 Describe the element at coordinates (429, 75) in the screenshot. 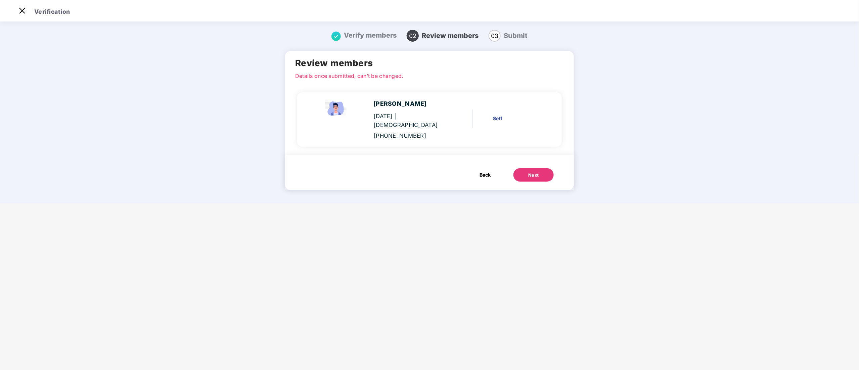

I see `p: Details once submitted, can’t be changed.` at that location.